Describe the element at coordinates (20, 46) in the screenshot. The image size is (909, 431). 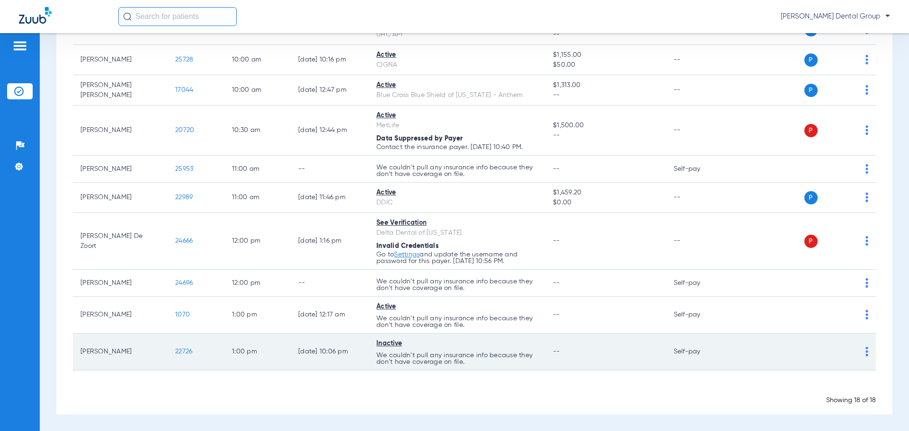
I see `img: hamburger-icon` at that location.